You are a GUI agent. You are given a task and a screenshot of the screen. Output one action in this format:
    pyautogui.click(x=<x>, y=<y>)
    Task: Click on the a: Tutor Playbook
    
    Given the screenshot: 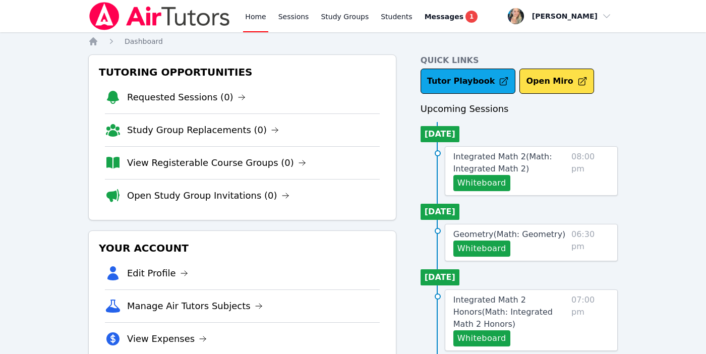 What is the action you would take?
    pyautogui.click(x=468, y=81)
    